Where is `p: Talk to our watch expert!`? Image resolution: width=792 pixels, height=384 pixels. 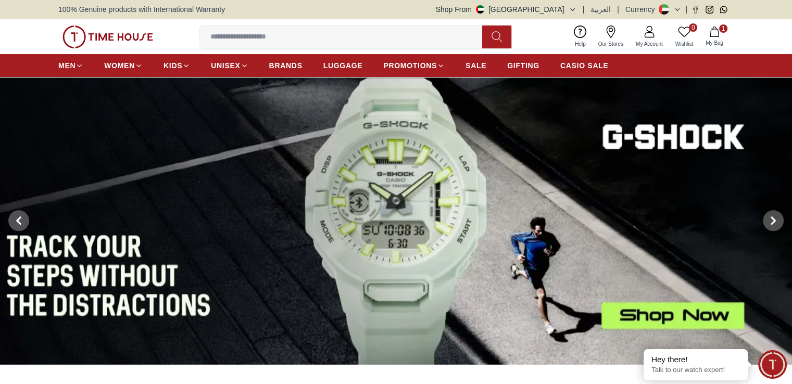
p: Talk to our watch expert! is located at coordinates (696, 370).